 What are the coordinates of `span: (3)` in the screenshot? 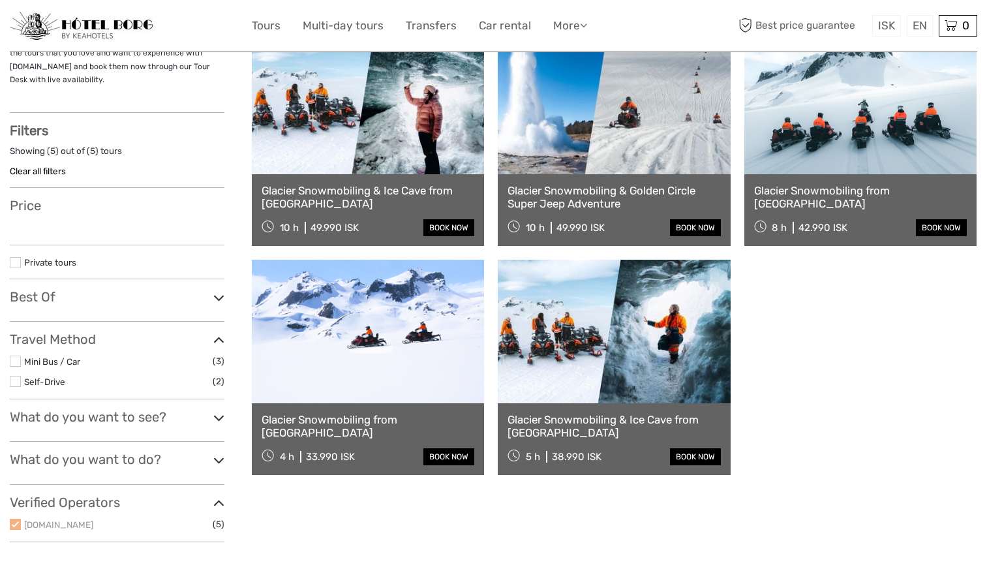 It's located at (218, 361).